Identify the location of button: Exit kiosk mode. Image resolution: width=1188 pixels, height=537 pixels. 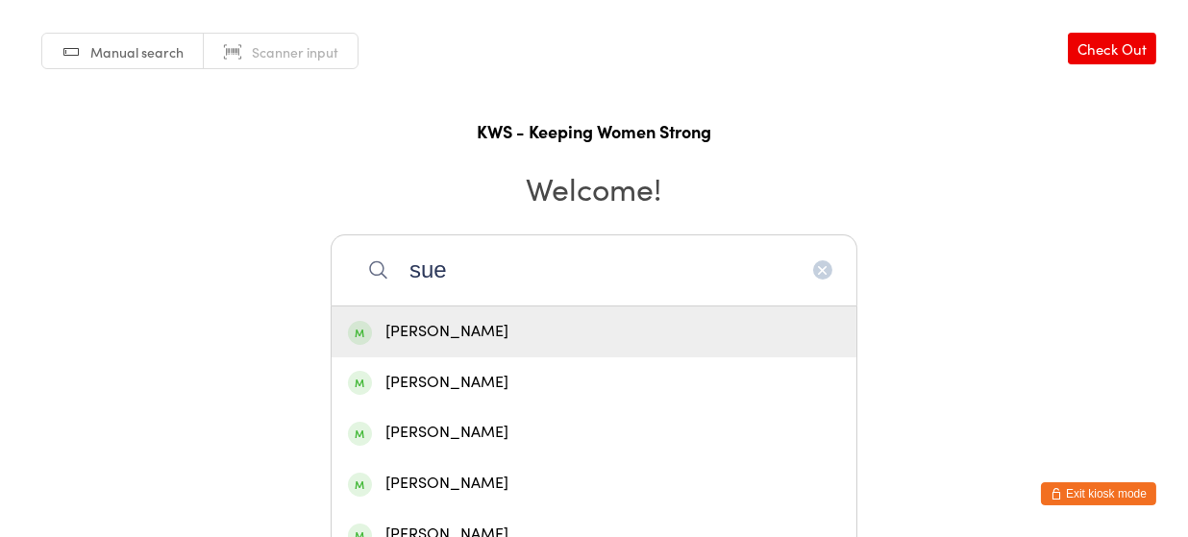
(1099, 494).